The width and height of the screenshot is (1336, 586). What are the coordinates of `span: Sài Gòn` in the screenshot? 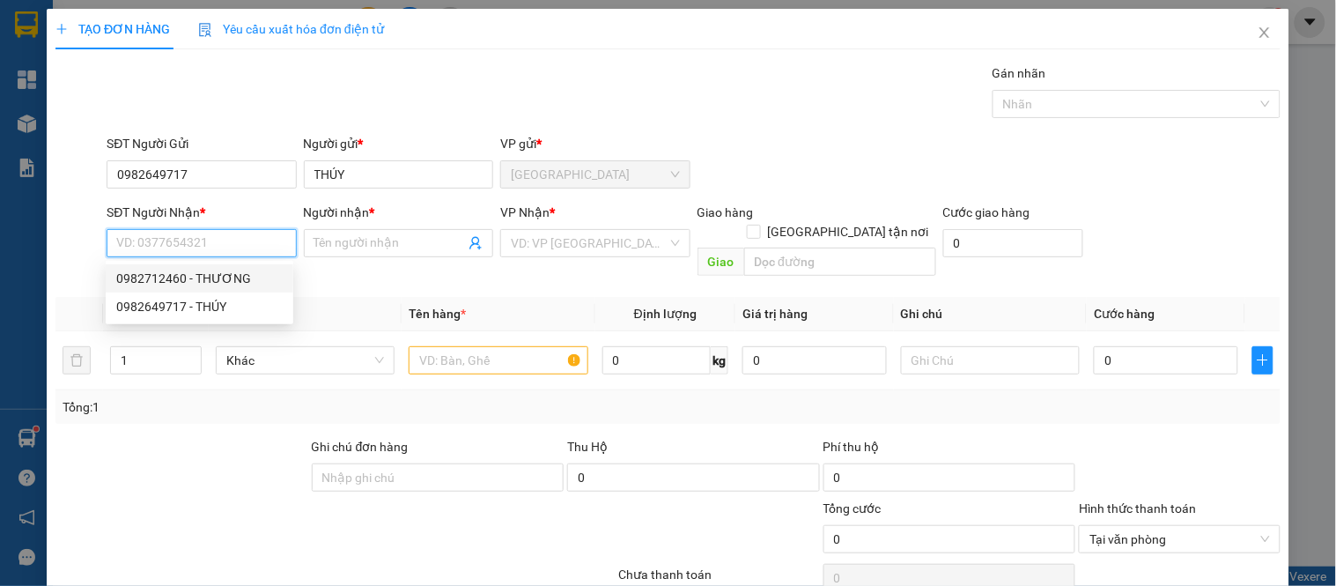 It's located at (594, 174).